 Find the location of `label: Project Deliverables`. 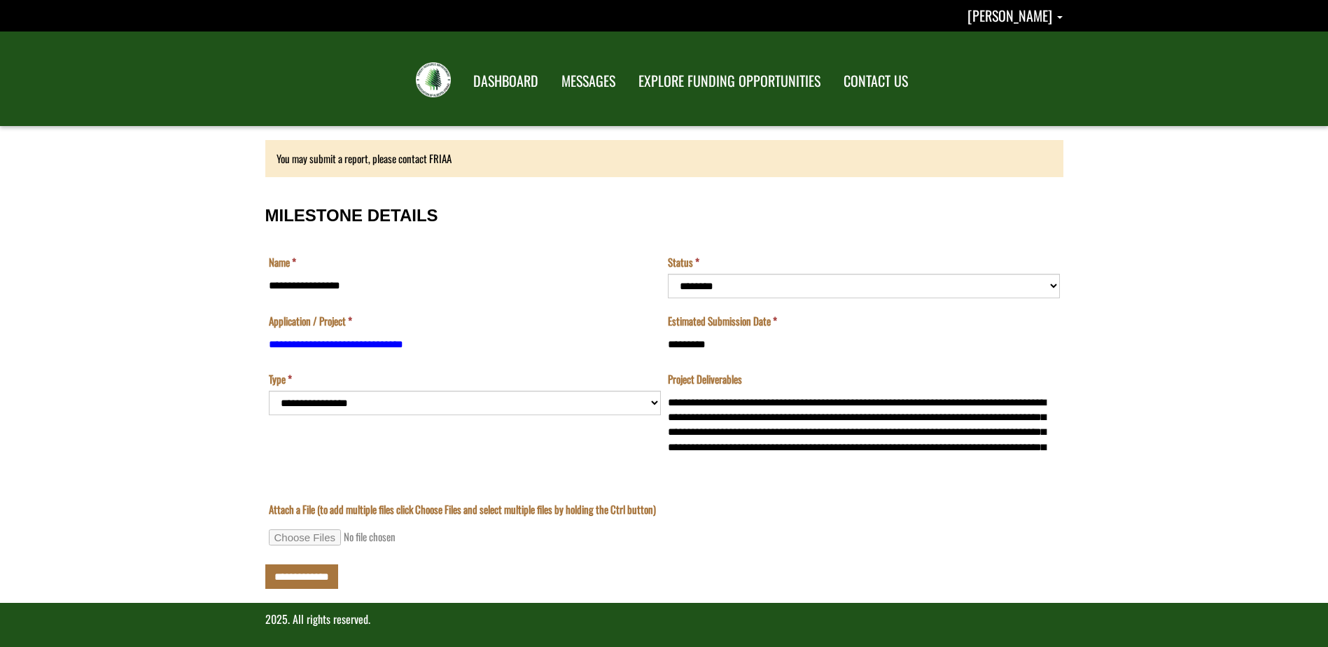

label: Project Deliverables is located at coordinates (705, 379).